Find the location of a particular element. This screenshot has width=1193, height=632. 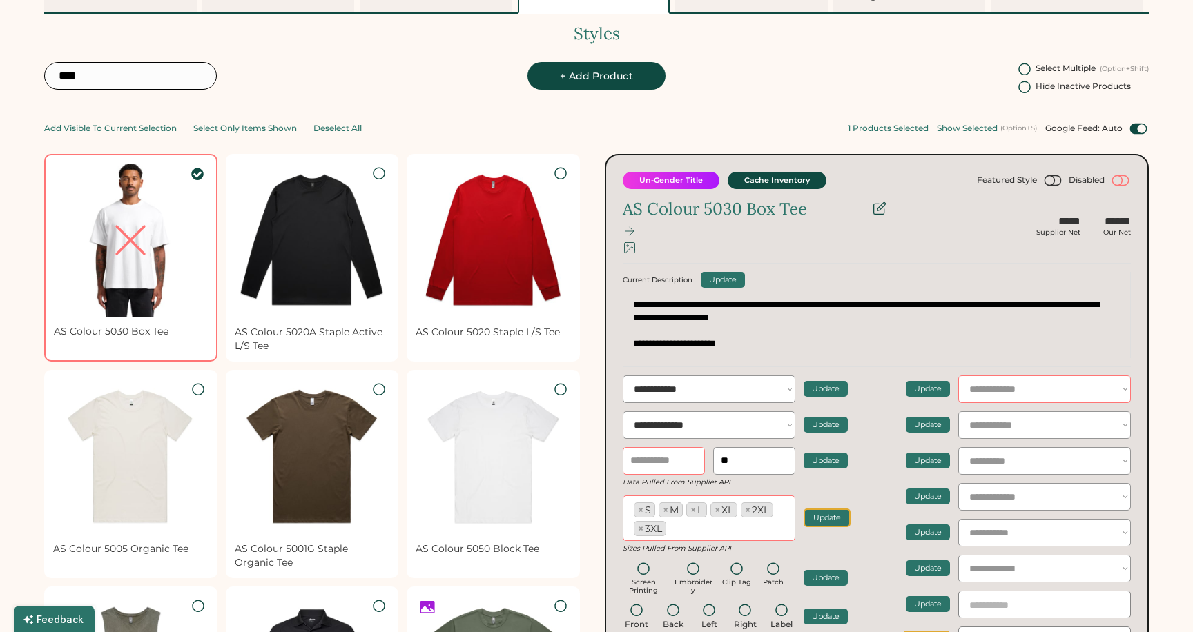

div: AS Colour 5050 Block Tee is located at coordinates (493, 549).